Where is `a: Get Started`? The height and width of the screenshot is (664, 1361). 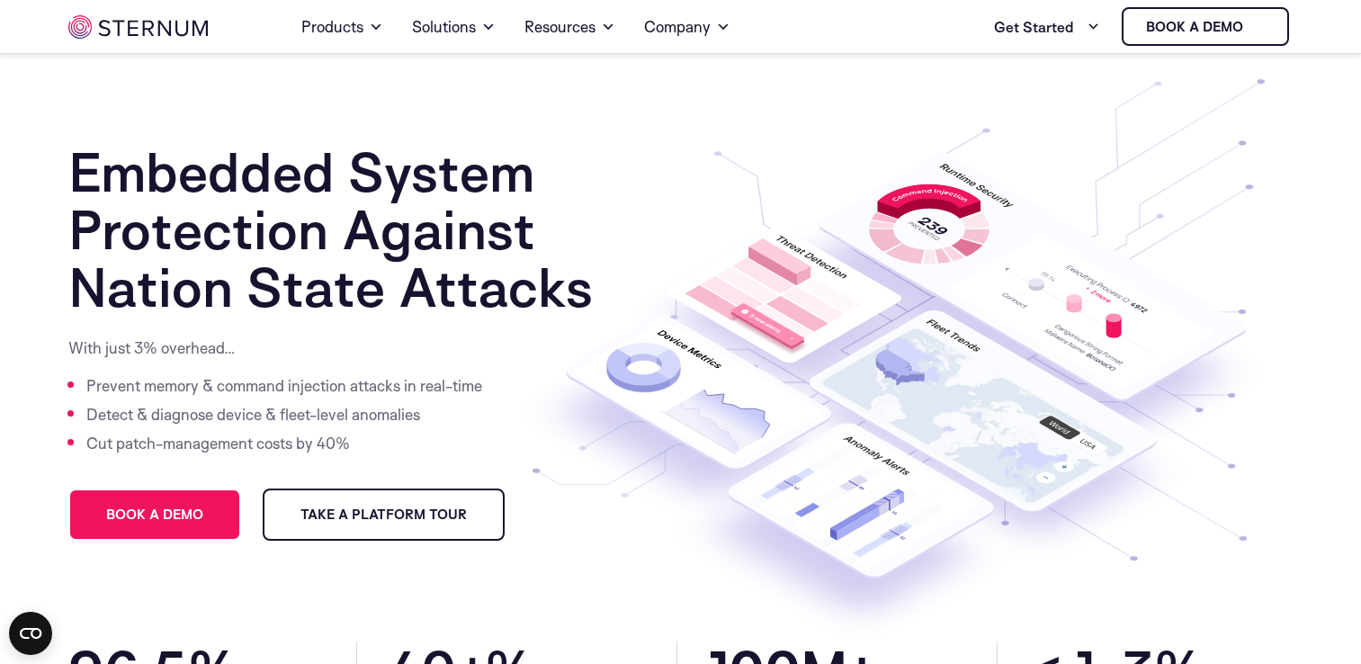
a: Get Started is located at coordinates (1047, 27).